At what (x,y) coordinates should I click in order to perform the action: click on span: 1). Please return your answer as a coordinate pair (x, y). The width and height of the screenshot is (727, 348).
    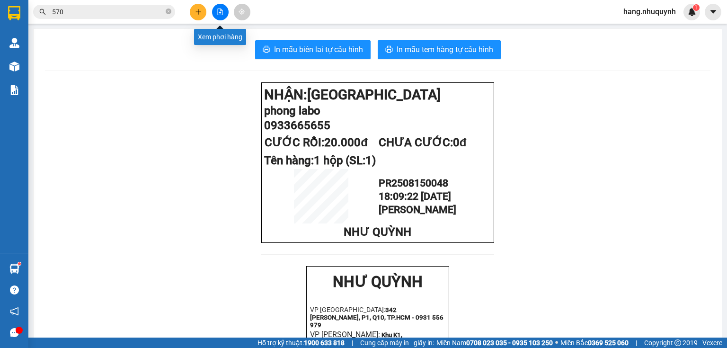
    Looking at the image, I should click on (371, 161).